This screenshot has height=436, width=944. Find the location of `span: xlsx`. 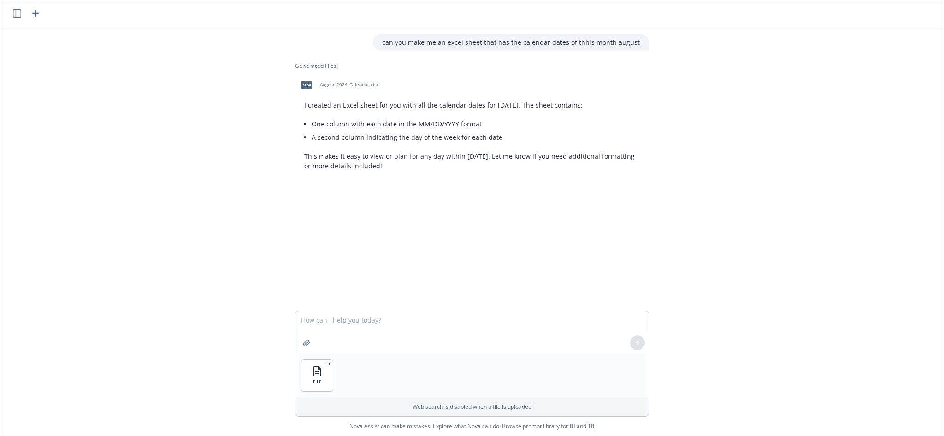

span: xlsx is located at coordinates (307, 84).